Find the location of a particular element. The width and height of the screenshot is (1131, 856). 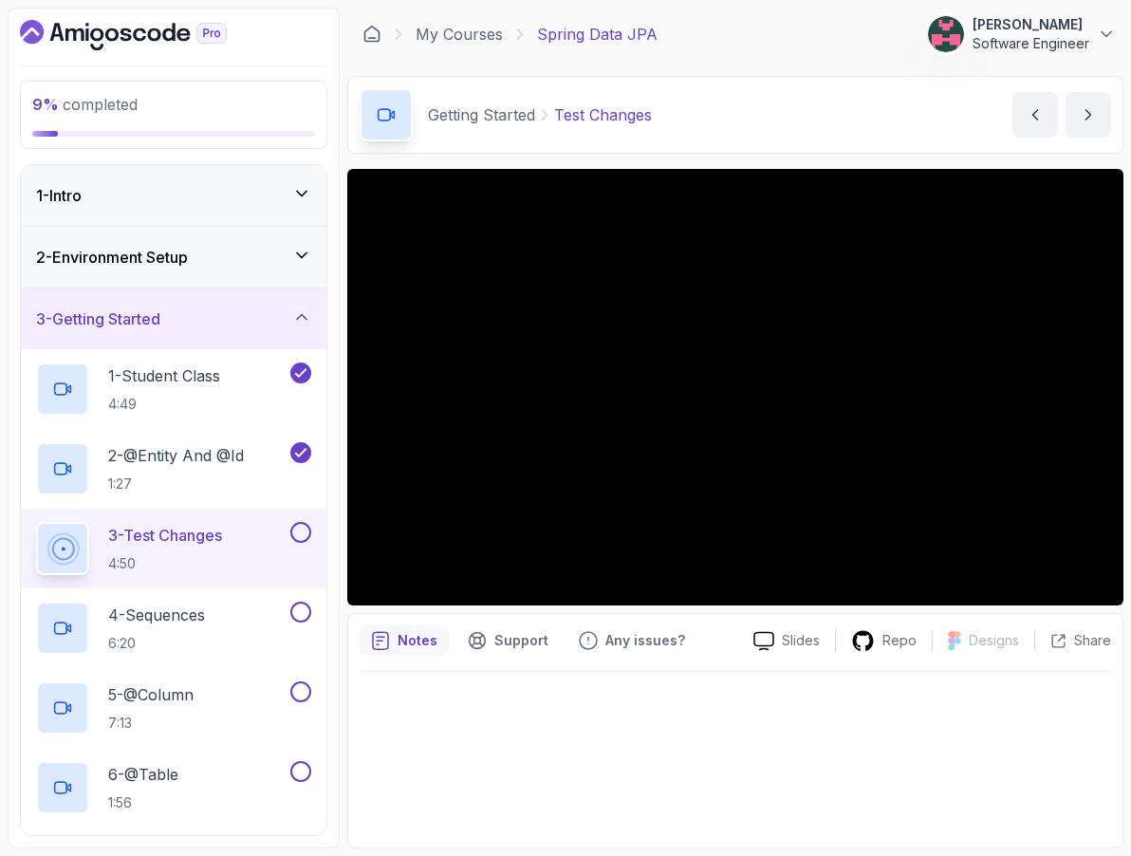

p: 4 - Sequences is located at coordinates (156, 615).